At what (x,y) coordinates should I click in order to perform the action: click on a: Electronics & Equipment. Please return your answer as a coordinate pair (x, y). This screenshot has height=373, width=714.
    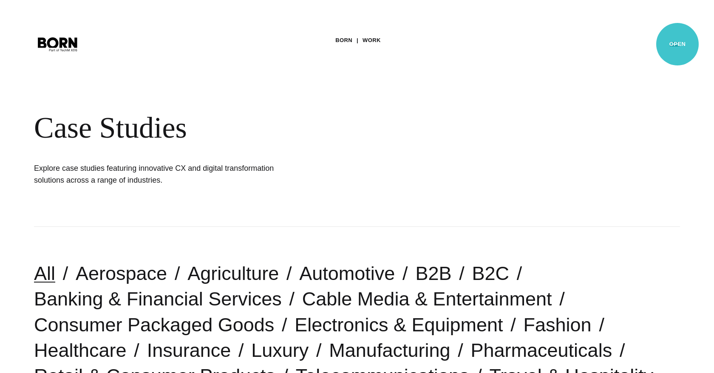
    Looking at the image, I should click on (399, 325).